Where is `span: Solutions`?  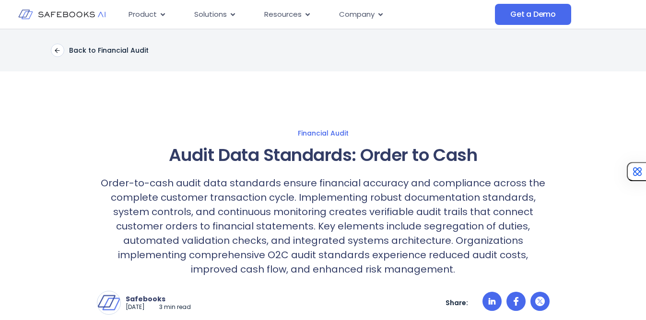 span: Solutions is located at coordinates (211, 14).